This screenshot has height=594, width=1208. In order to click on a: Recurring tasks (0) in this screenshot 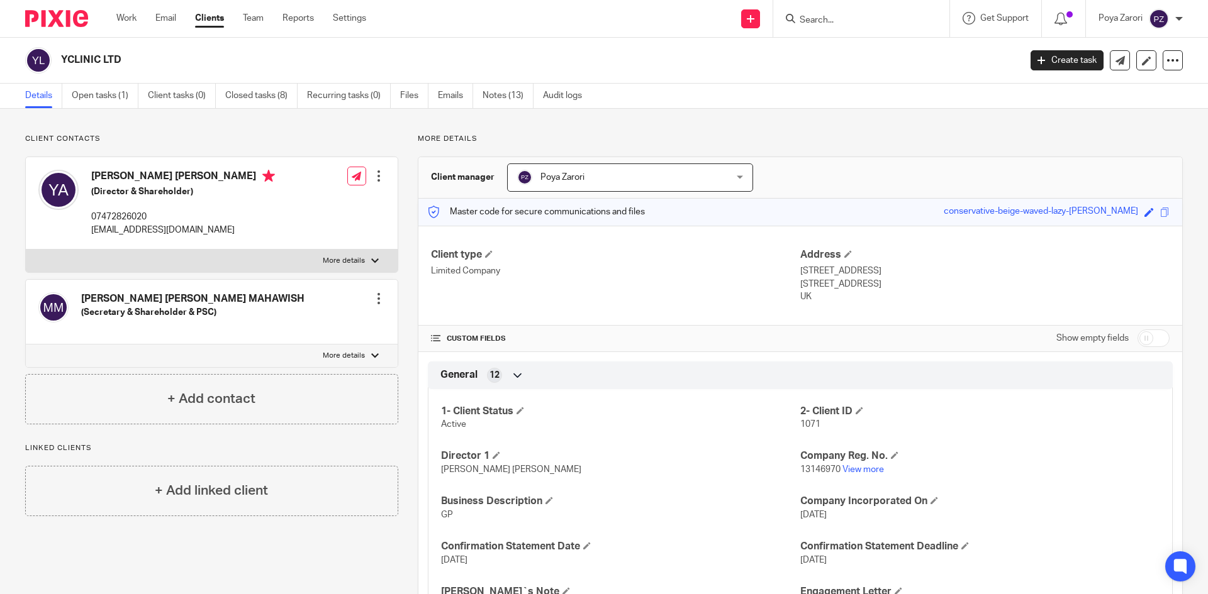, I will do `click(348, 96)`.